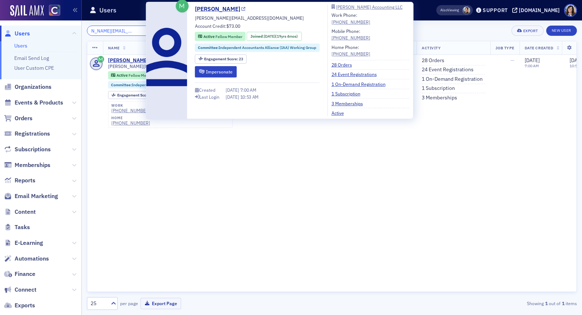  Describe the element at coordinates (34, 103) in the screenshot. I see `a: Events & Products` at that location.